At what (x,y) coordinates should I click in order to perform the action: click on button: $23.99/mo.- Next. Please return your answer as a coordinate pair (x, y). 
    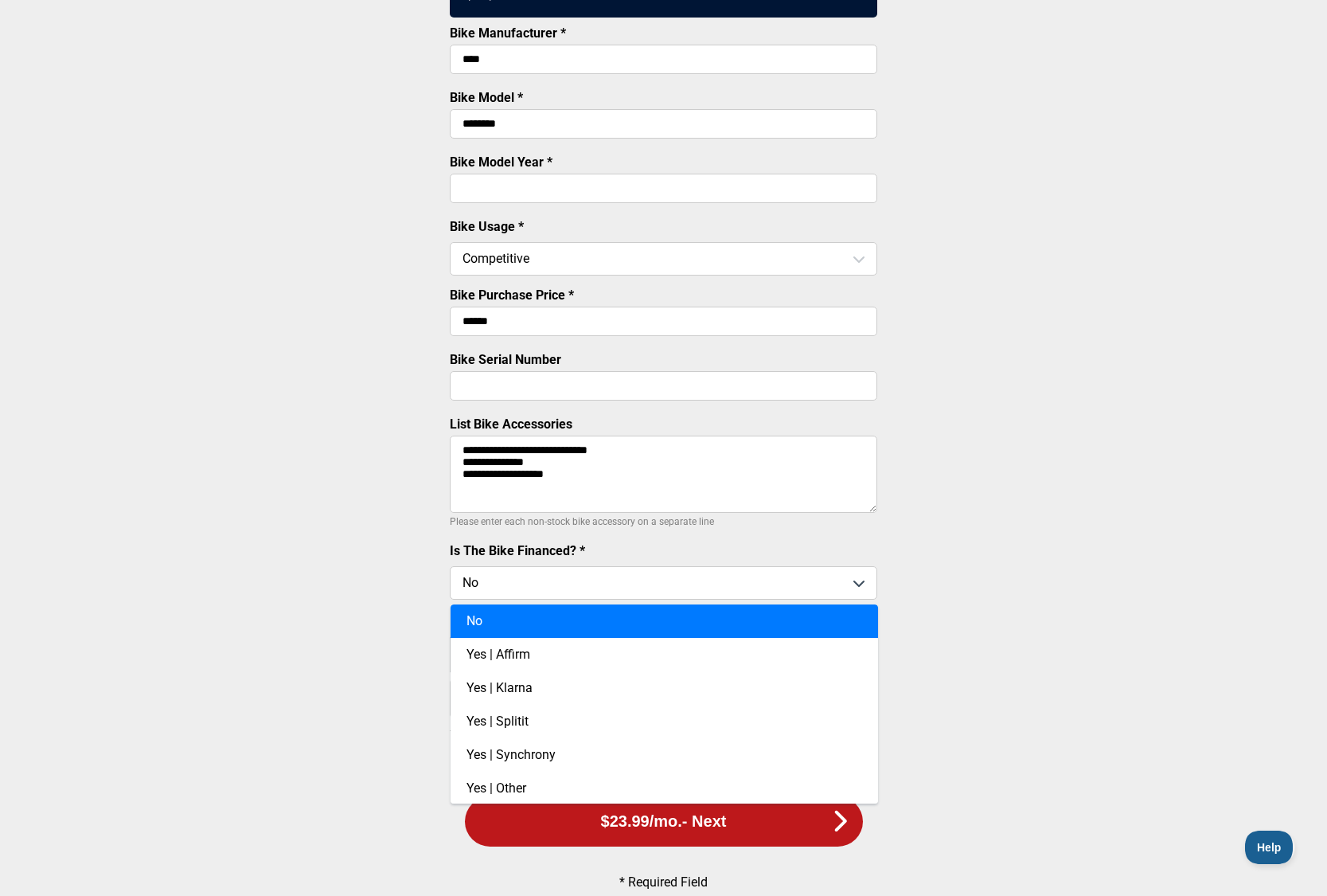
    Looking at the image, I should click on (664, 821).